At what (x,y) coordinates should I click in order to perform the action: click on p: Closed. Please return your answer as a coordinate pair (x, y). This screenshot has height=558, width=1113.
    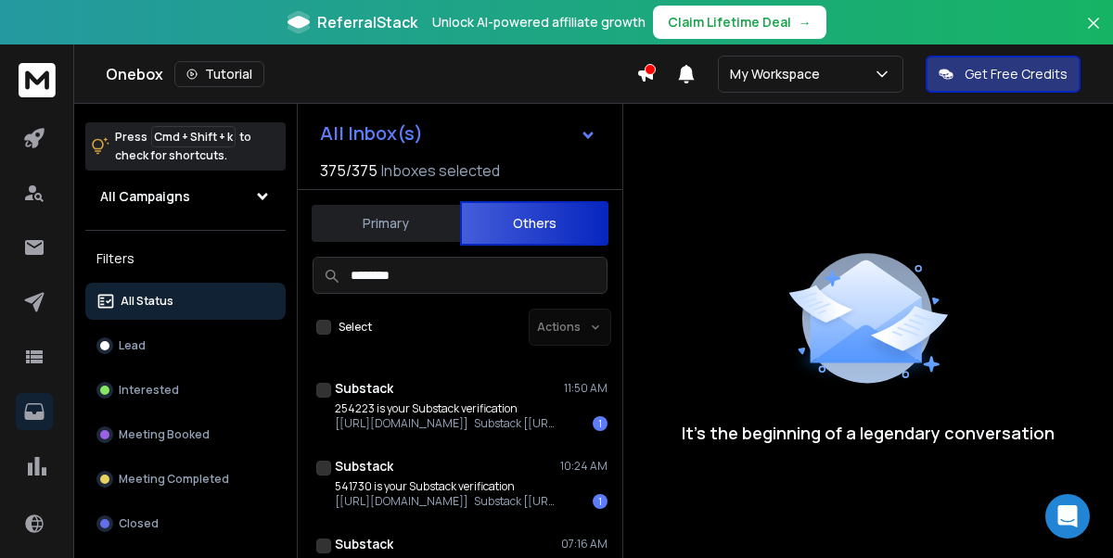
    Looking at the image, I should click on (138, 524).